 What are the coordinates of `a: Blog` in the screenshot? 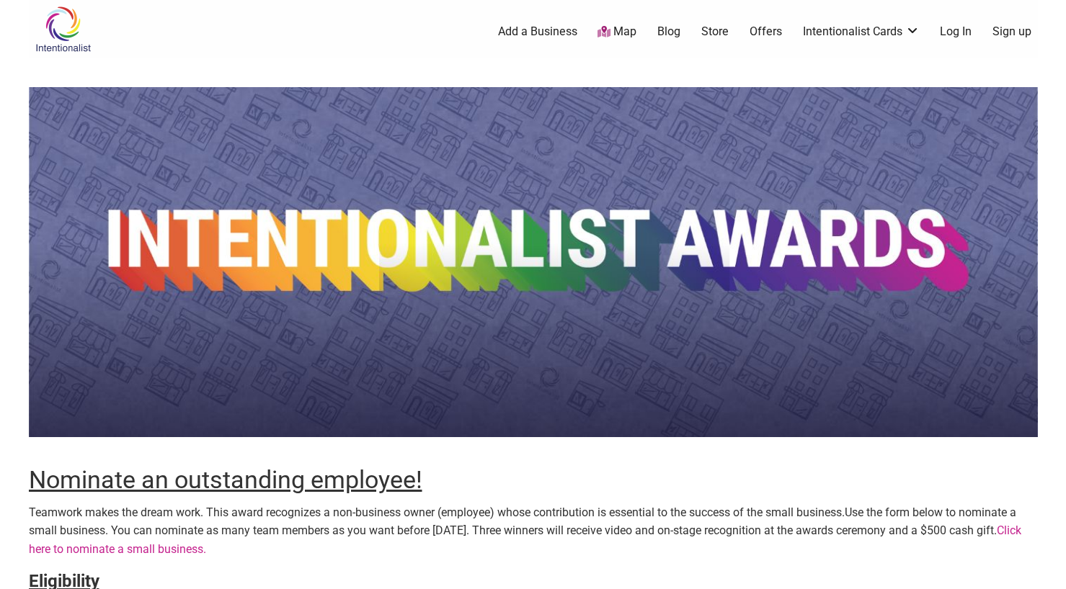 It's located at (669, 32).